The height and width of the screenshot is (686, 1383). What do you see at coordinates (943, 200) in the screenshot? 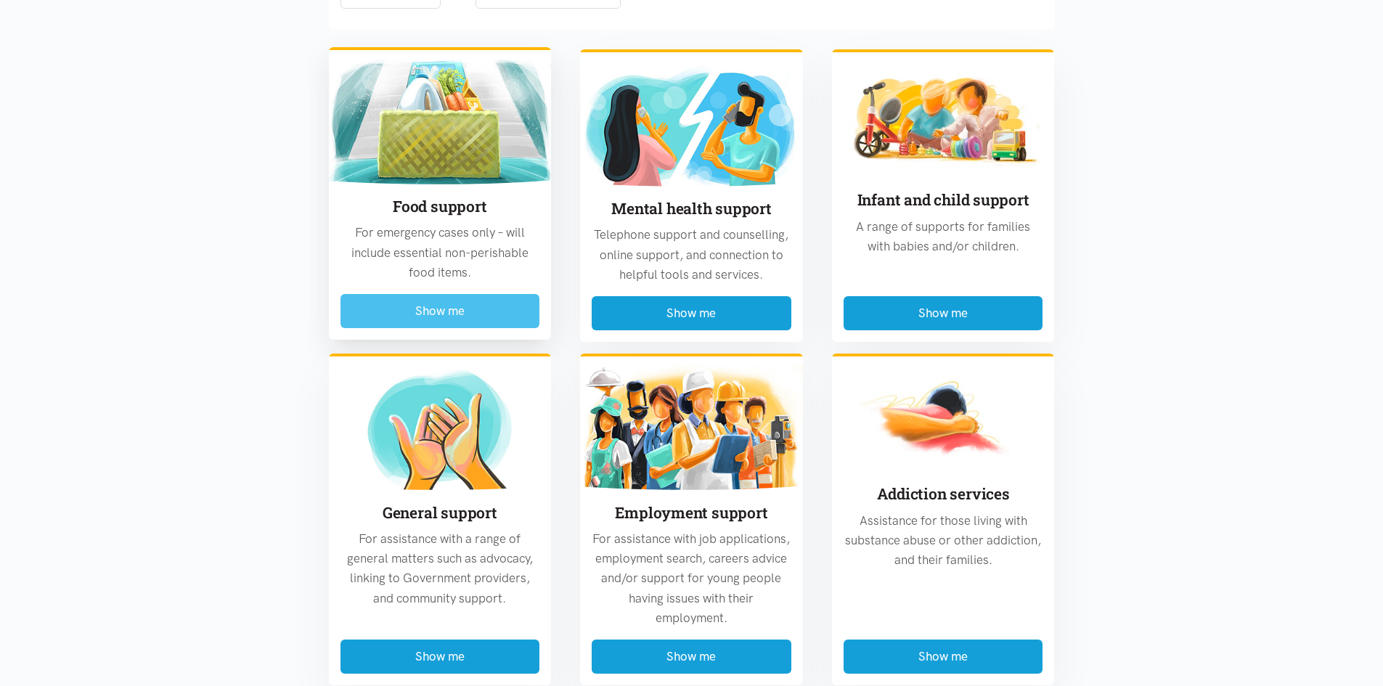
I see `h3: Infant and child support` at bounding box center [943, 200].